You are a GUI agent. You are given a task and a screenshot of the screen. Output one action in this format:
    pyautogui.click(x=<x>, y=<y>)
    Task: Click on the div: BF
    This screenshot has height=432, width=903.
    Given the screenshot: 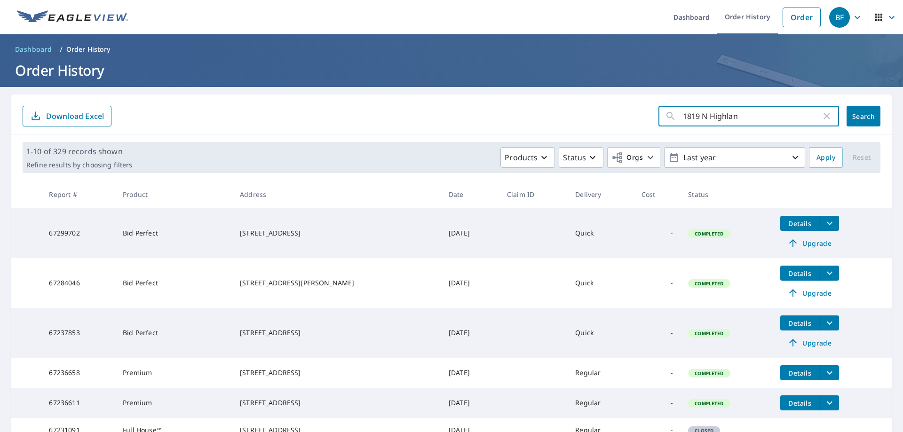 What is the action you would take?
    pyautogui.click(x=840, y=17)
    